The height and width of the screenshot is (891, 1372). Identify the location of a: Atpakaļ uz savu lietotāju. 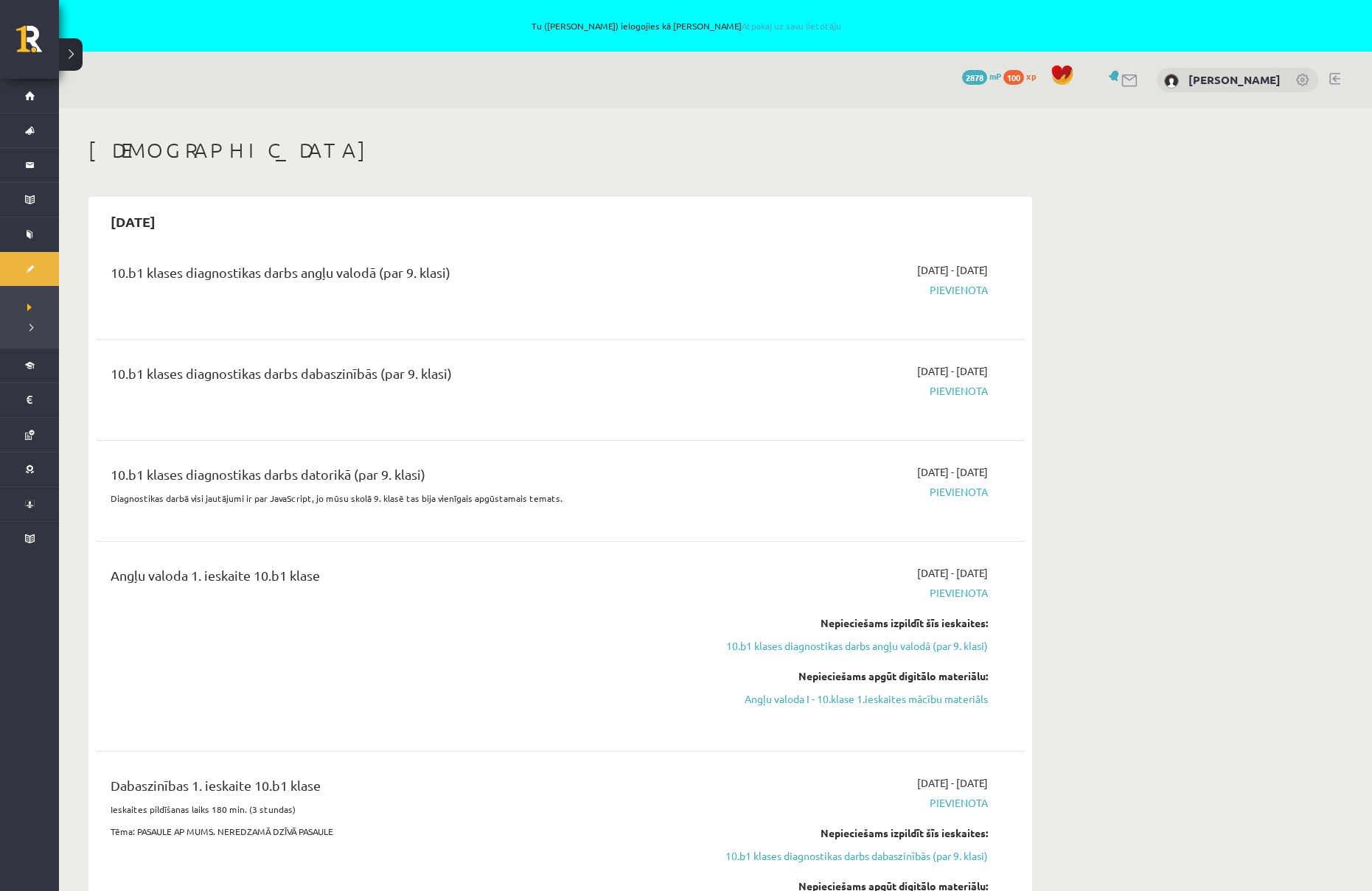
(791, 26).